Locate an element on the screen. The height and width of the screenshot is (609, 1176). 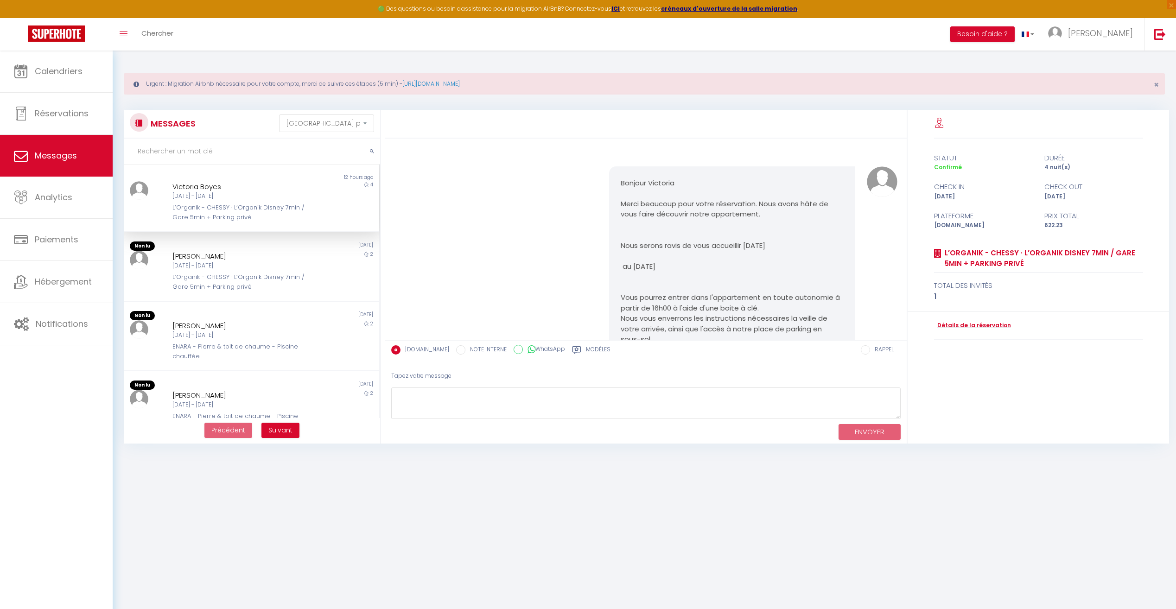
button: Close is located at coordinates (1156, 85).